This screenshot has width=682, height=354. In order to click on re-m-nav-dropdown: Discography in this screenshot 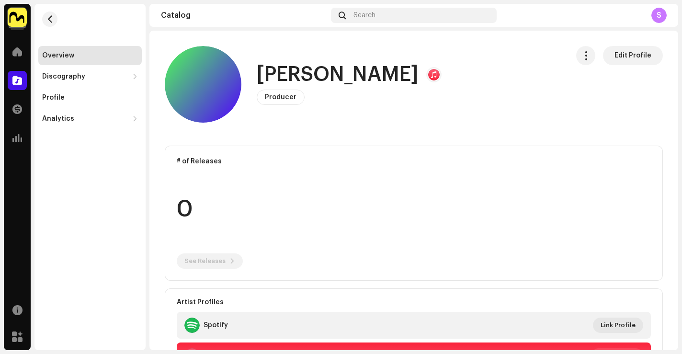, I will do `click(90, 77)`.